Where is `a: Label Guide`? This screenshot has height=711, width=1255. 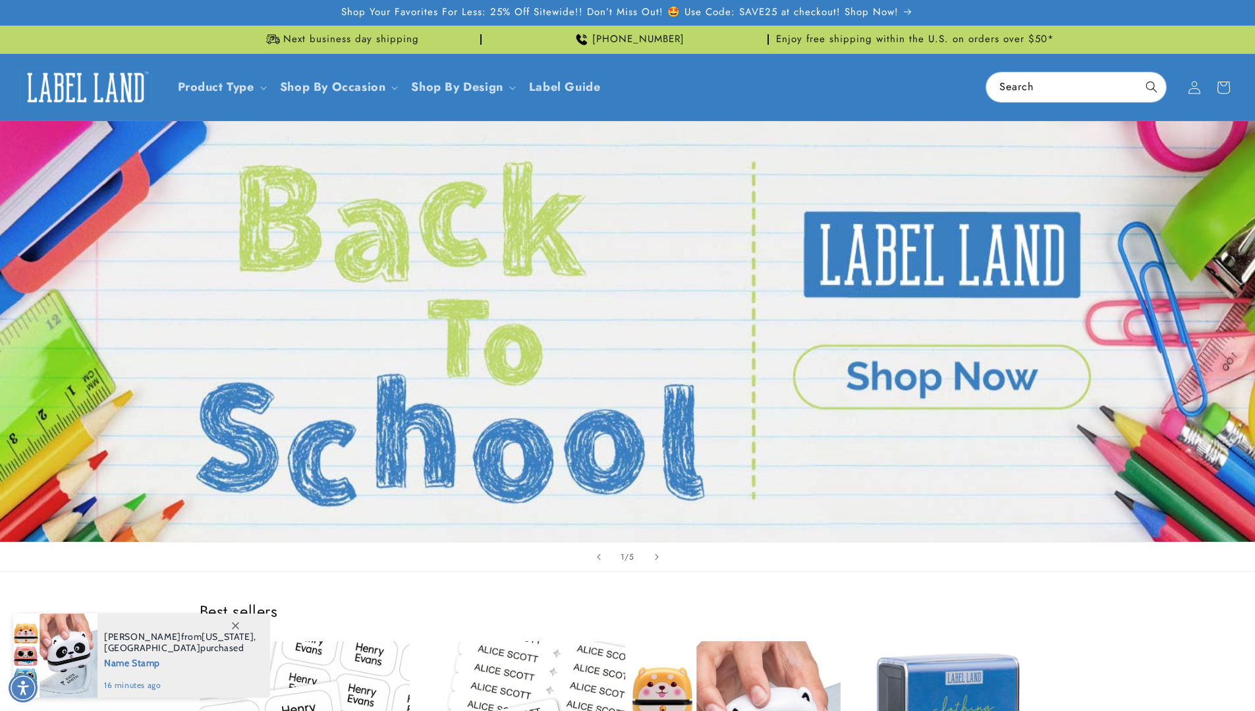
a: Label Guide is located at coordinates (564, 87).